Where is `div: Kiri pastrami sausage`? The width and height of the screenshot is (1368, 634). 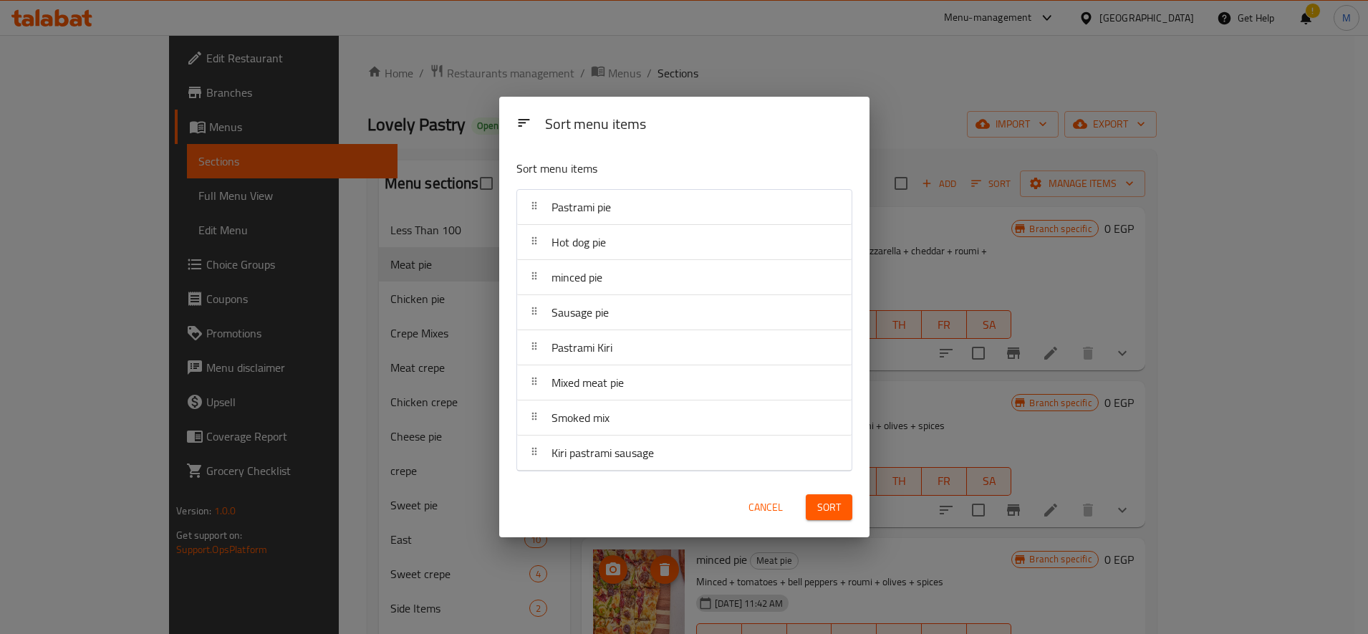
div: Kiri pastrami sausage is located at coordinates (684, 453).